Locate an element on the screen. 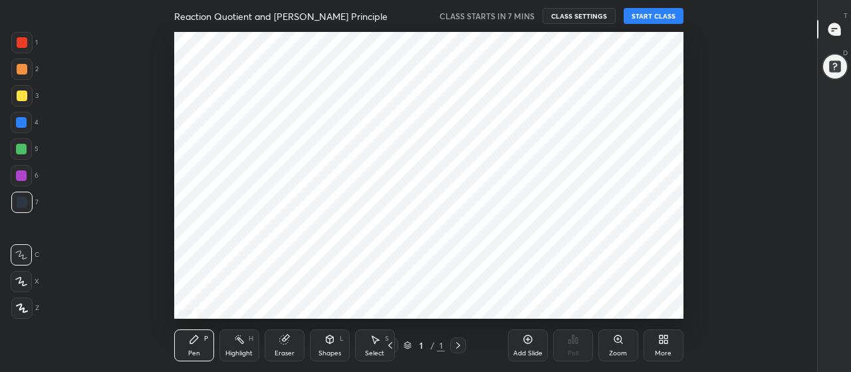 The width and height of the screenshot is (851, 372). div: L is located at coordinates (342, 339).